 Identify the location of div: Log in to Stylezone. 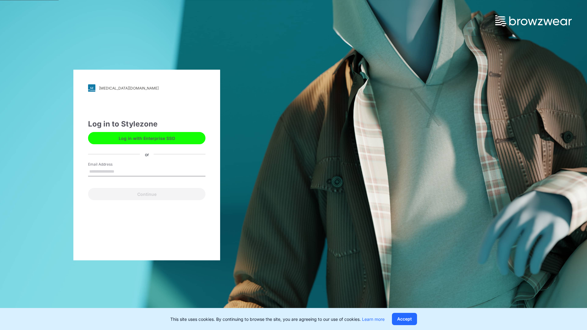
(147, 124).